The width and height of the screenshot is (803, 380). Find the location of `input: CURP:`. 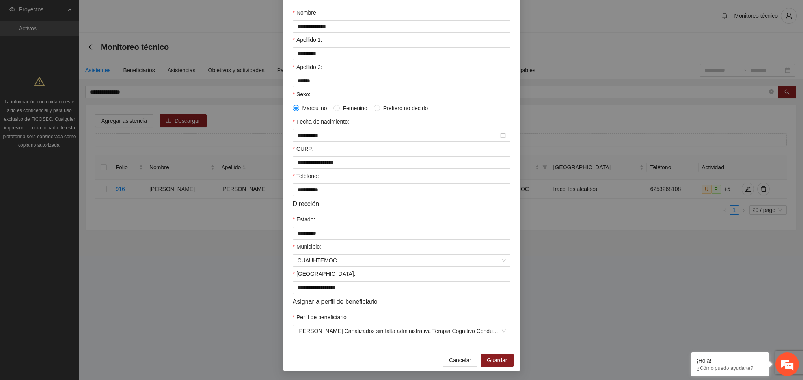

input: CURP: is located at coordinates (402, 163).